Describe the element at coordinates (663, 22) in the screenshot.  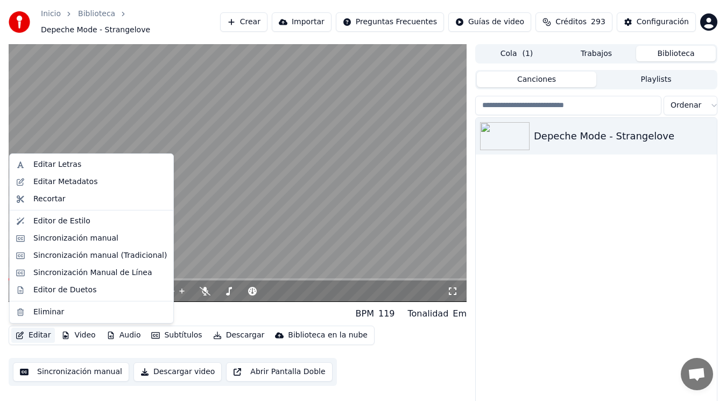
I see `div: Configuración` at that location.